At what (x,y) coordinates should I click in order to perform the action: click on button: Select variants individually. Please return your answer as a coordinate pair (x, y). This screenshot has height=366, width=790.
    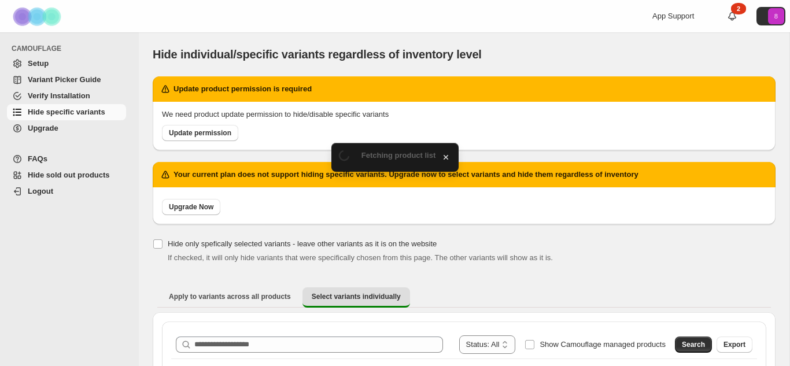
    Looking at the image, I should click on (356, 297).